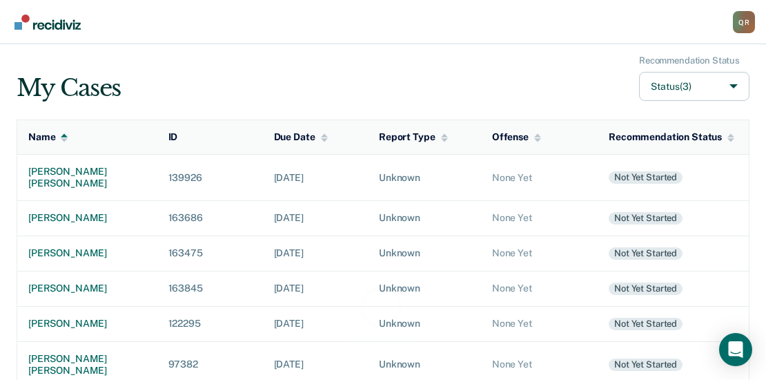 This screenshot has height=380, width=766. I want to click on td: 139926, so click(210, 177).